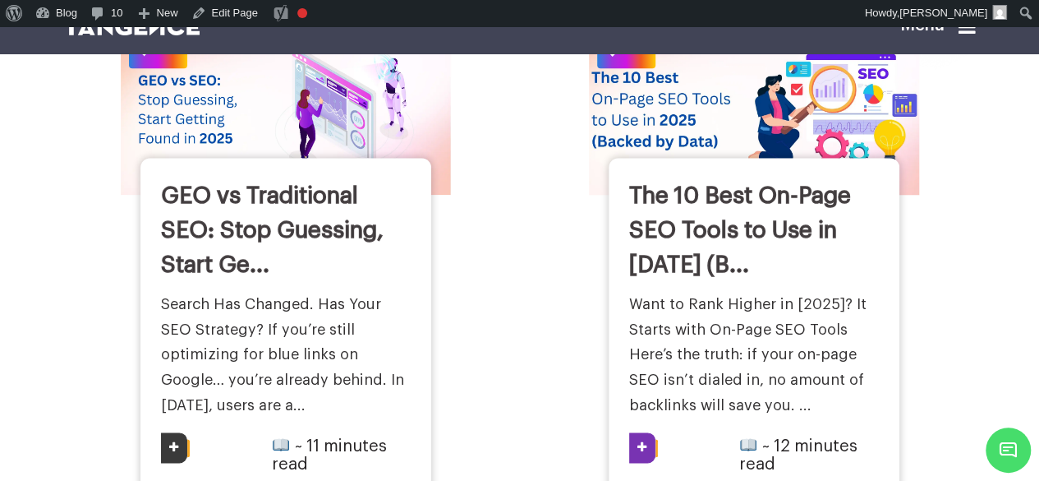 This screenshot has height=481, width=1039. What do you see at coordinates (286, 108) in the screenshot?
I see `img: GEO vs Traditional SEO: Stop Guessing, Start Getting Found in 2025` at bounding box center [286, 108].